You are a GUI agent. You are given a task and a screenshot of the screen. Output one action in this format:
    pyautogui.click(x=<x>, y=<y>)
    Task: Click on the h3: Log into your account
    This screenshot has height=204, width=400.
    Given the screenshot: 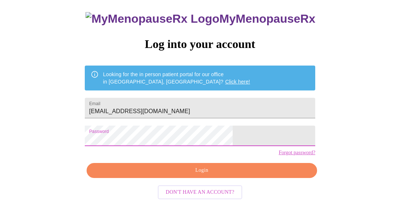 What is the action you would take?
    pyautogui.click(x=200, y=44)
    